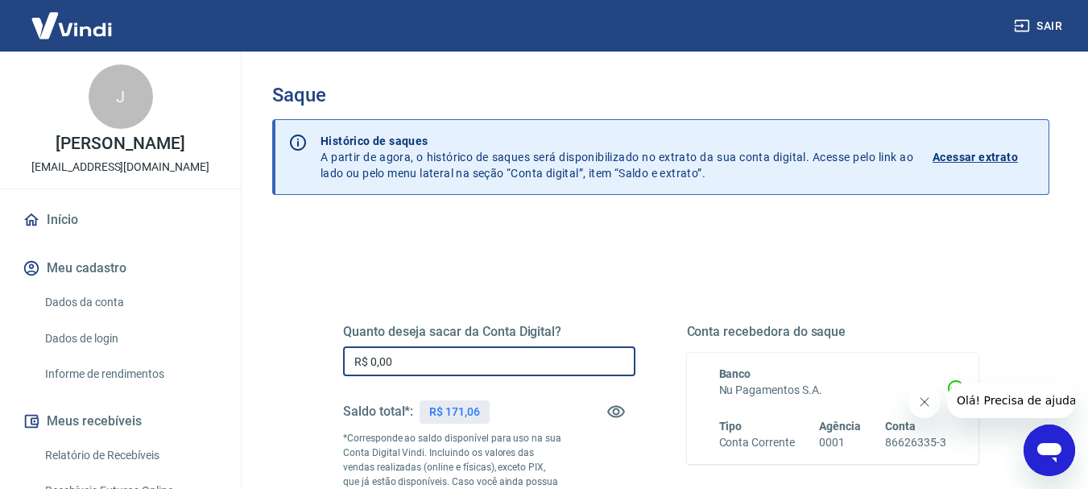 The width and height of the screenshot is (1088, 489). Describe the element at coordinates (130, 374) in the screenshot. I see `a: Informe de rendimentos` at that location.